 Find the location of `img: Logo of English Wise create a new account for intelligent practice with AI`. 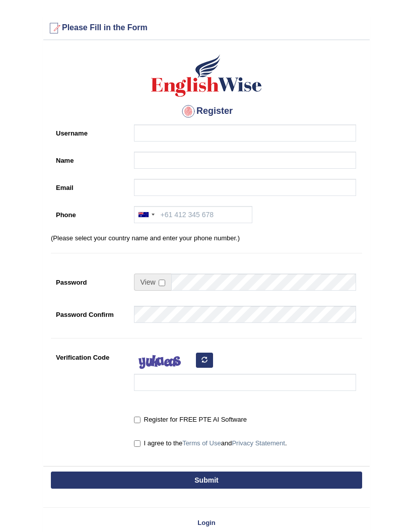

img: Logo of English Wise create a new account for intelligent practice with AI is located at coordinates (206, 75).